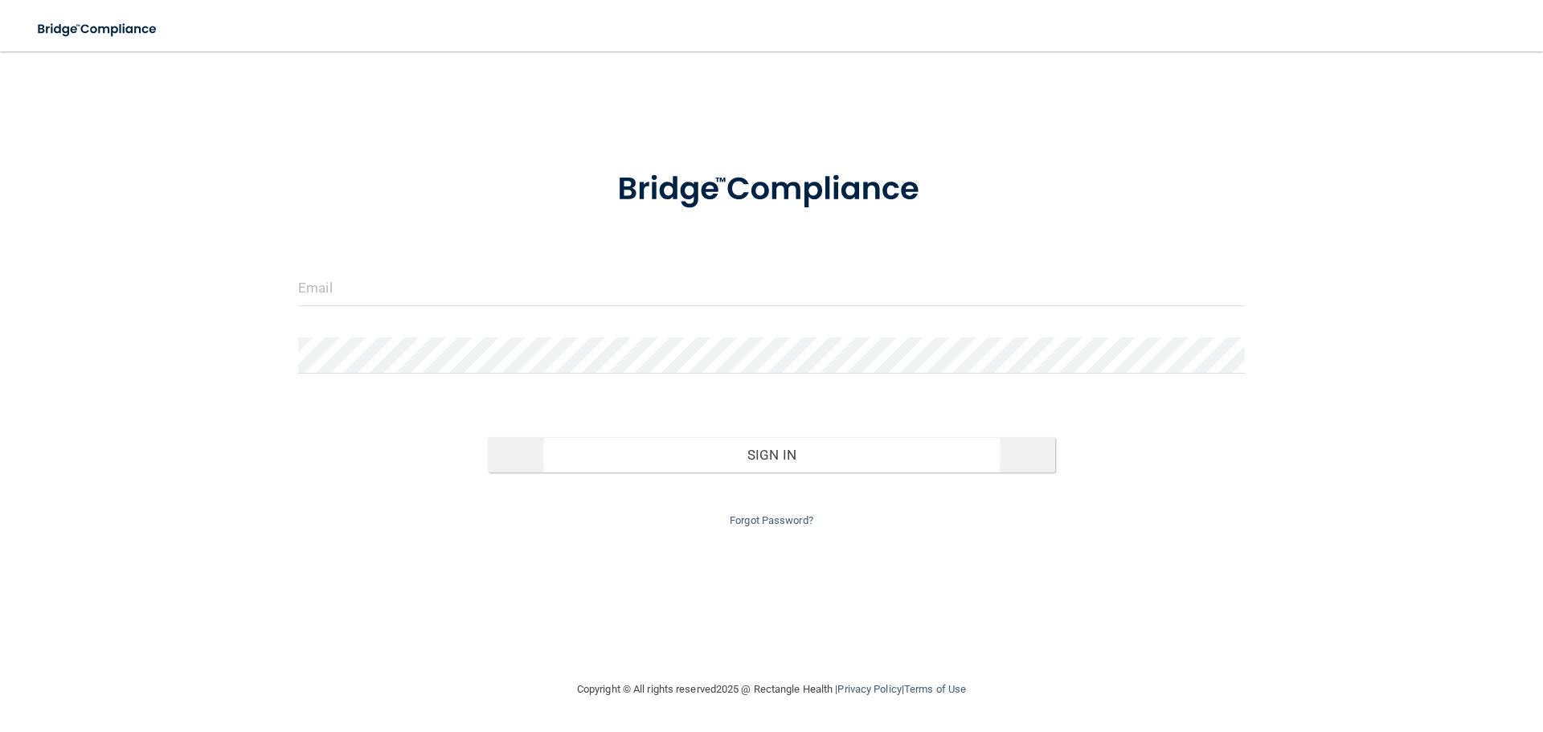 This screenshot has height=732, width=1543. I want to click on a: Terms of Use, so click(934, 689).